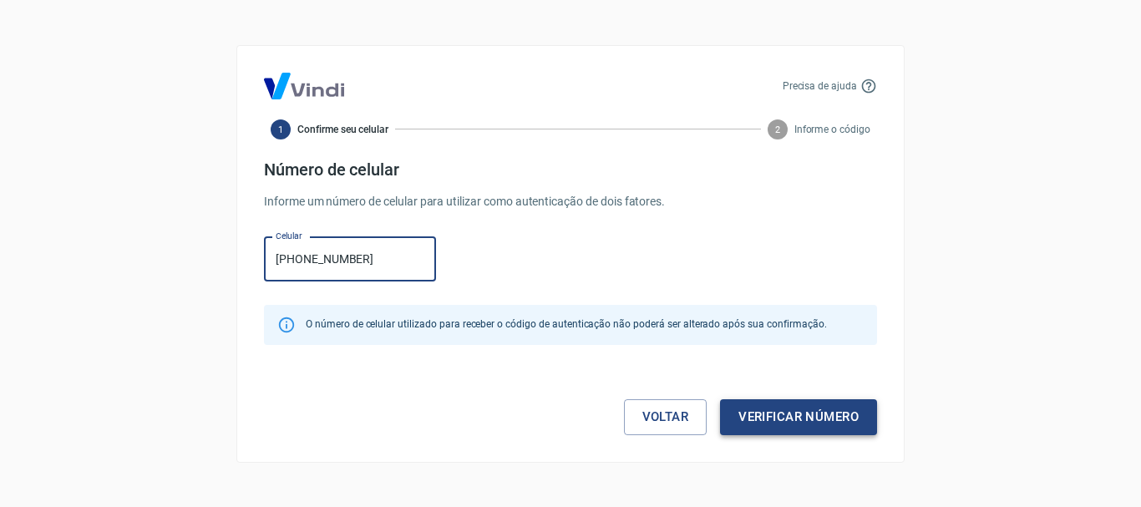 The image size is (1141, 507). What do you see at coordinates (798, 417) in the screenshot?
I see `button: Verificar número` at bounding box center [798, 417].